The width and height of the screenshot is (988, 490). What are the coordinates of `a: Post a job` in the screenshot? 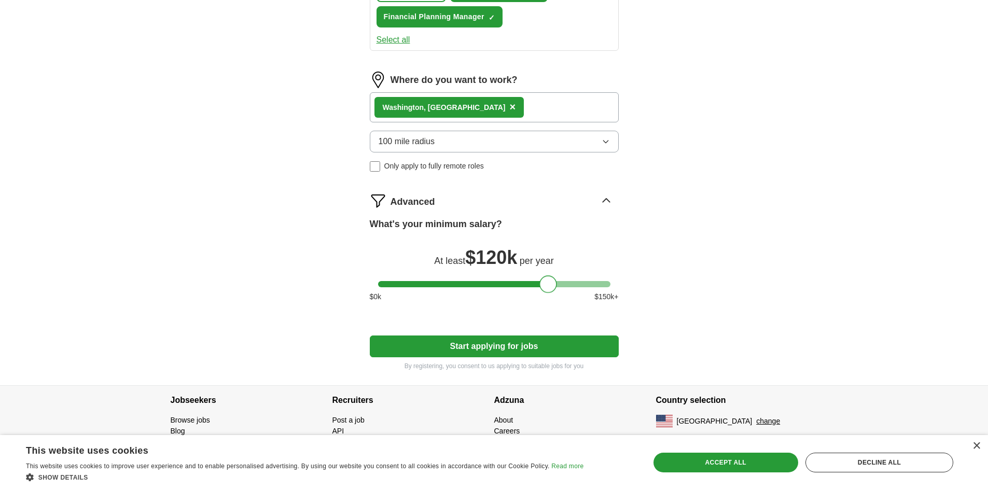 It's located at (349, 420).